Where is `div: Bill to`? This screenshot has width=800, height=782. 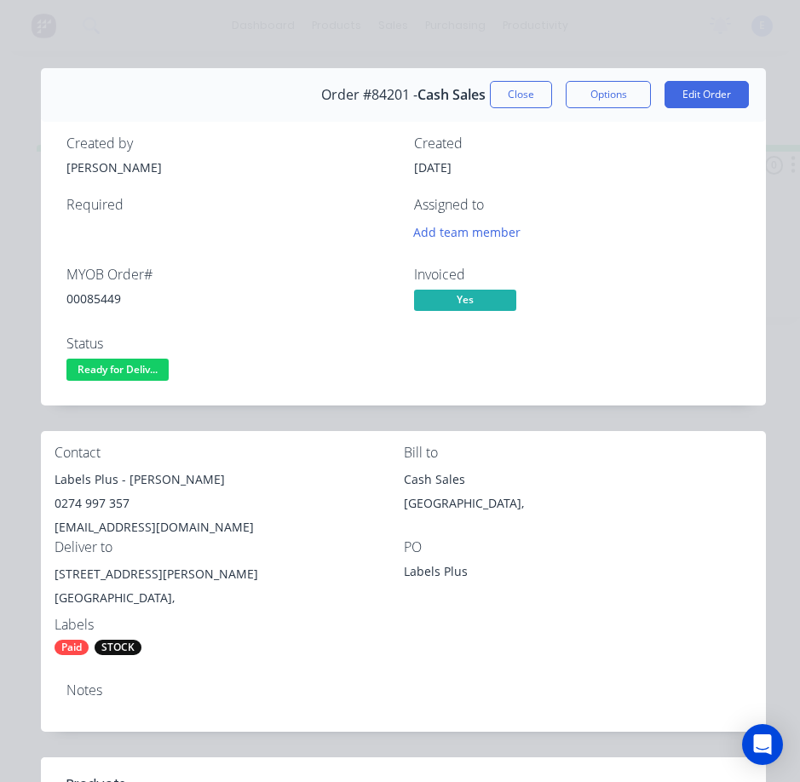
div: Bill to is located at coordinates (578, 452).